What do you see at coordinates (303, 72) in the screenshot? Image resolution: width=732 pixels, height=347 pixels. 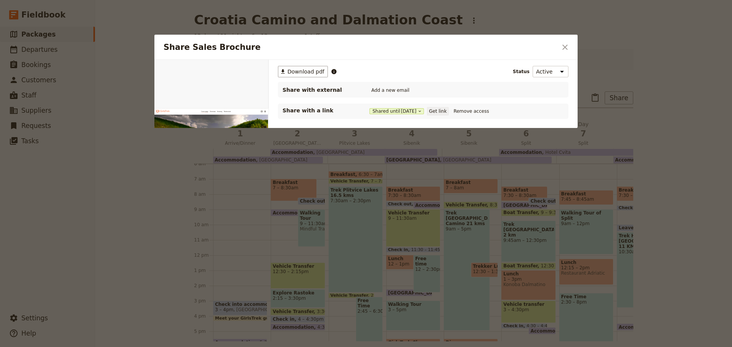 I see `button: ​Download pdf` at bounding box center [303, 72].